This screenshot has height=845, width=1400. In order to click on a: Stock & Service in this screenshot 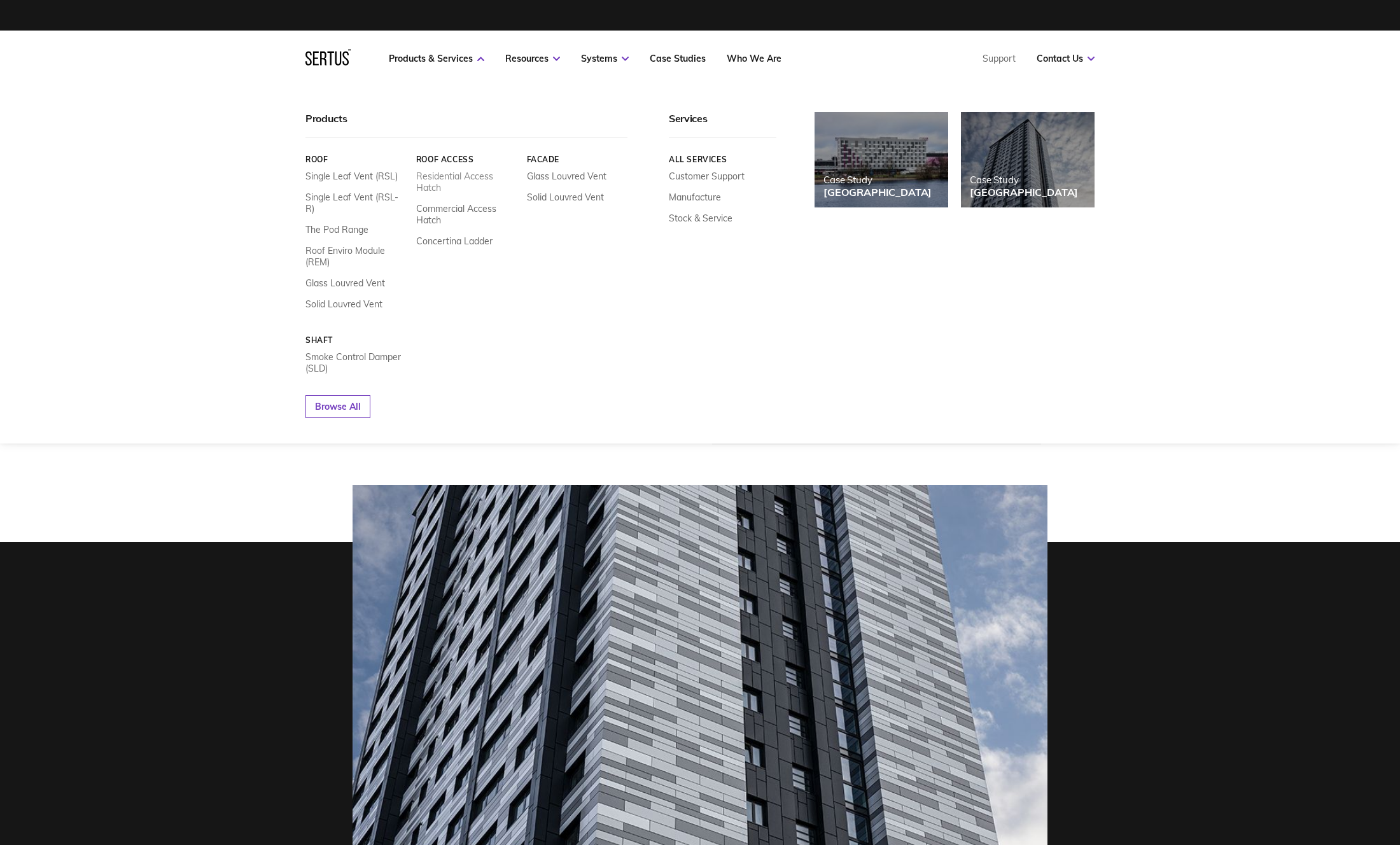, I will do `click(700, 219)`.